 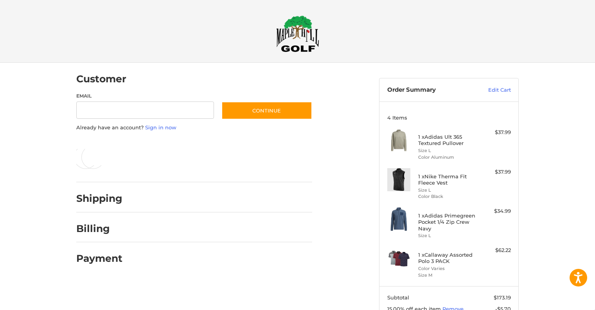 What do you see at coordinates (448, 179) in the screenshot?
I see `h4: 1 x Nike Therma Fit Fleece Vest` at bounding box center [448, 179].